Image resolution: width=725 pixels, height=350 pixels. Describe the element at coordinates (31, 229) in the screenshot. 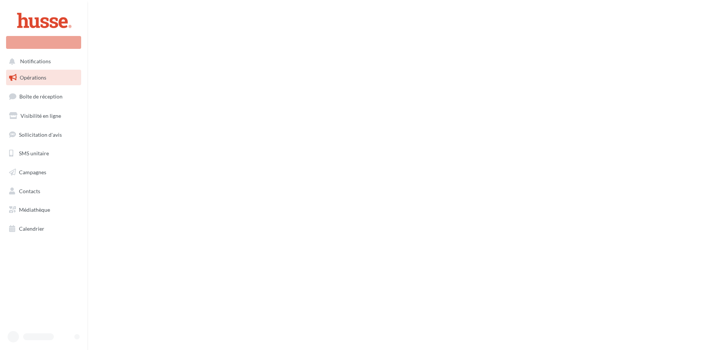

I see `span: Calendrier` at that location.